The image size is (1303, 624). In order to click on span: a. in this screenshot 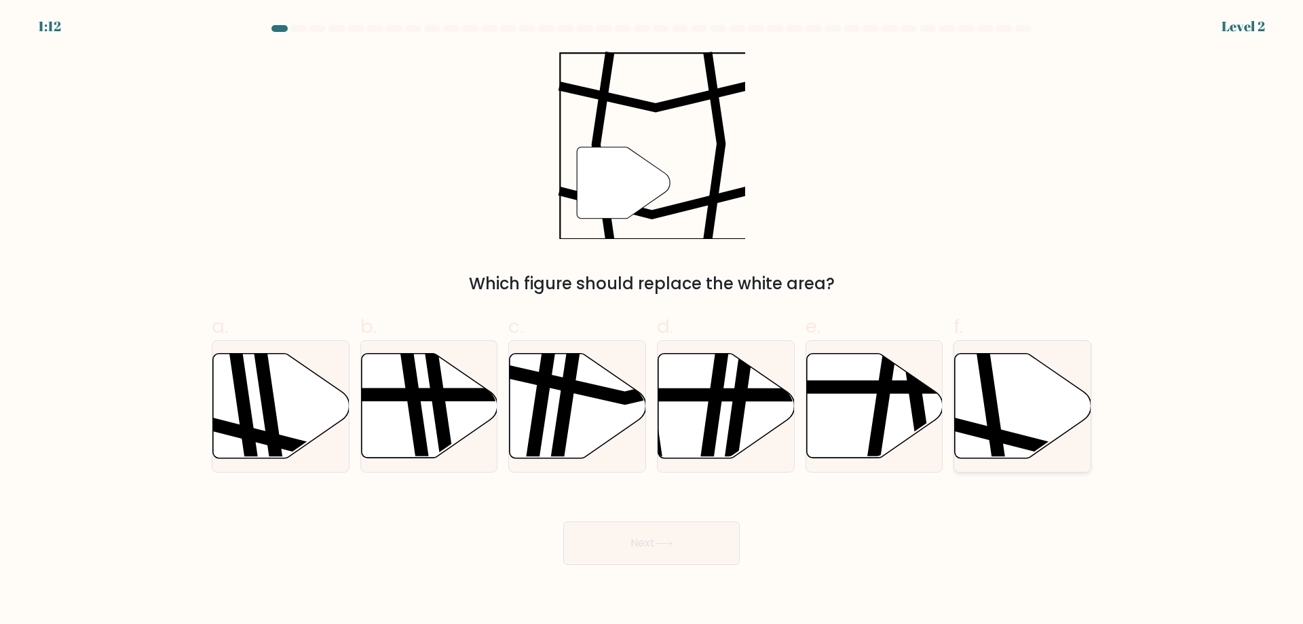, I will do `click(220, 326)`.